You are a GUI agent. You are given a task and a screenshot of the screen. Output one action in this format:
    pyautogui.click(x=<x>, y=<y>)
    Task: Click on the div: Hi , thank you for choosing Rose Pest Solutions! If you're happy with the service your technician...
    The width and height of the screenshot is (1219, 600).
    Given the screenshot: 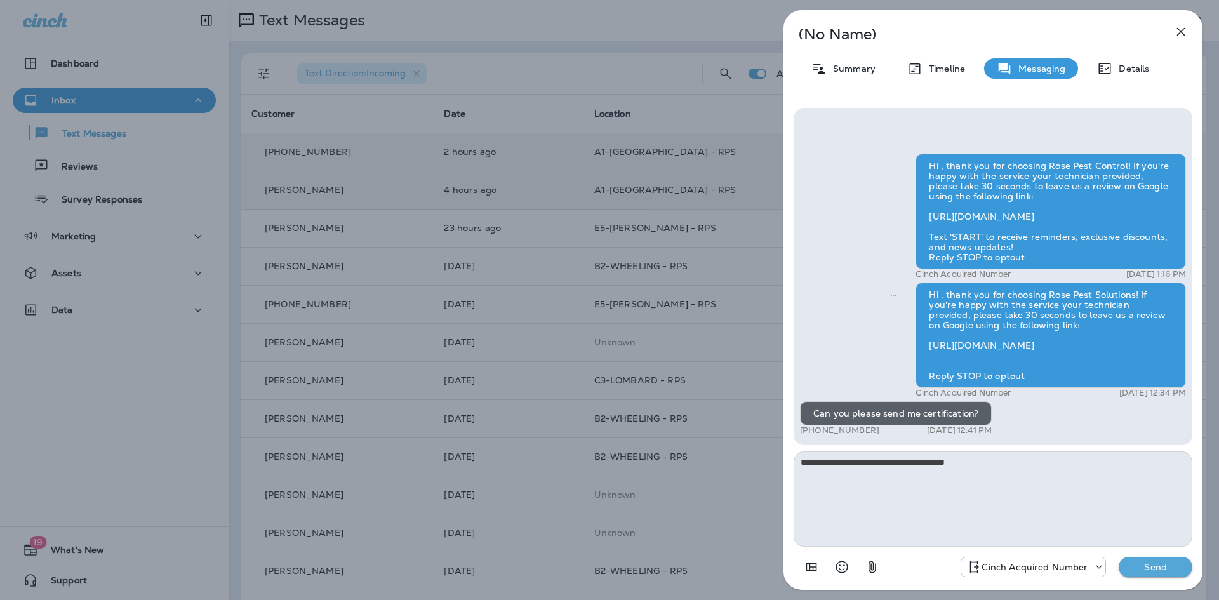 What is the action you would take?
    pyautogui.click(x=1051, y=335)
    